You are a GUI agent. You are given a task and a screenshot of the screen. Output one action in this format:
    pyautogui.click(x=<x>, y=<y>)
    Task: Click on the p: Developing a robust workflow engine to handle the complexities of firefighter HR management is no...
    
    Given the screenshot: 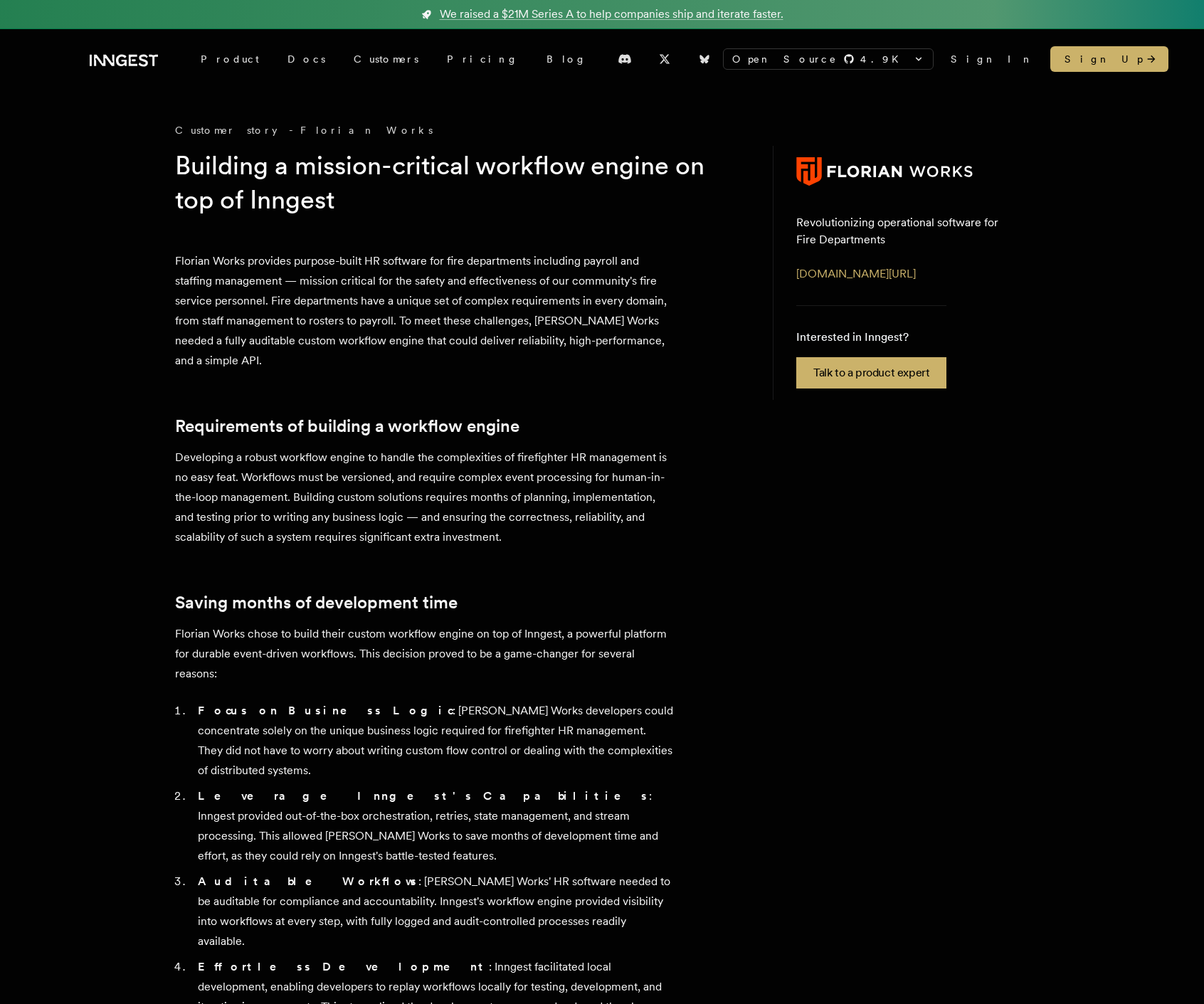 What is the action you would take?
    pyautogui.click(x=424, y=497)
    